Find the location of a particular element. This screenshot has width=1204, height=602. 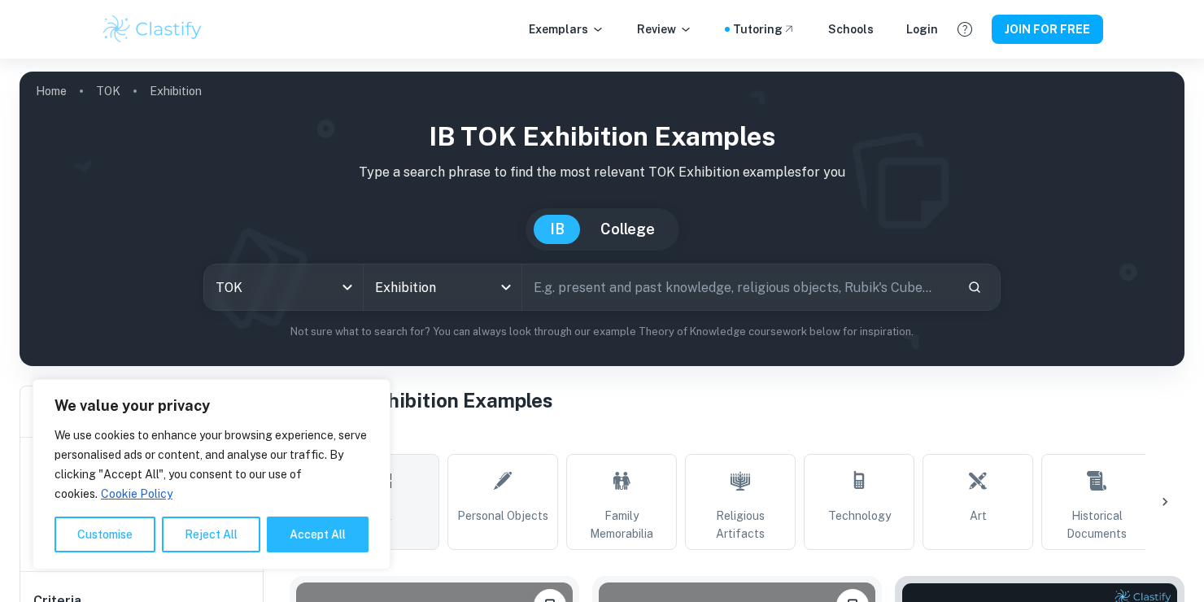

div: We value your privacy is located at coordinates (212, 474).